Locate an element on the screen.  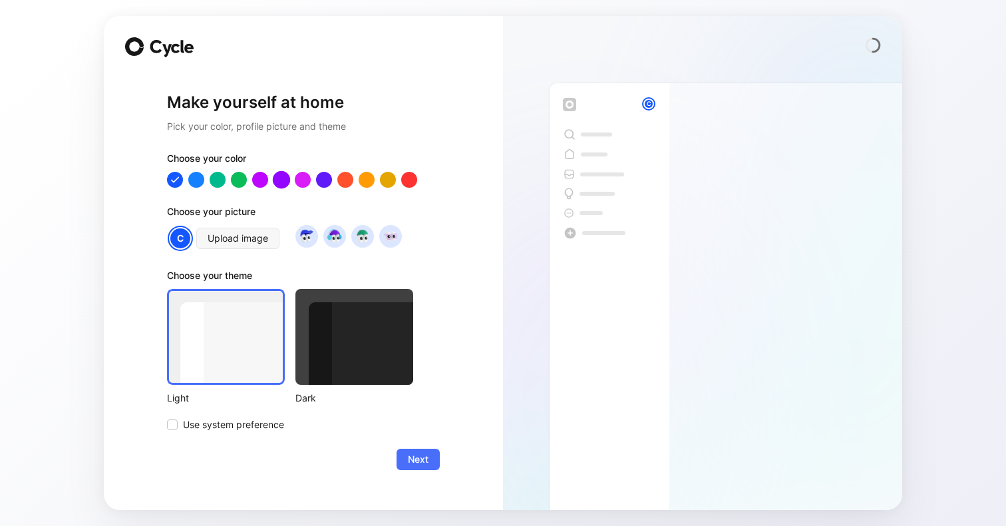
button: Upload image is located at coordinates (237, 238).